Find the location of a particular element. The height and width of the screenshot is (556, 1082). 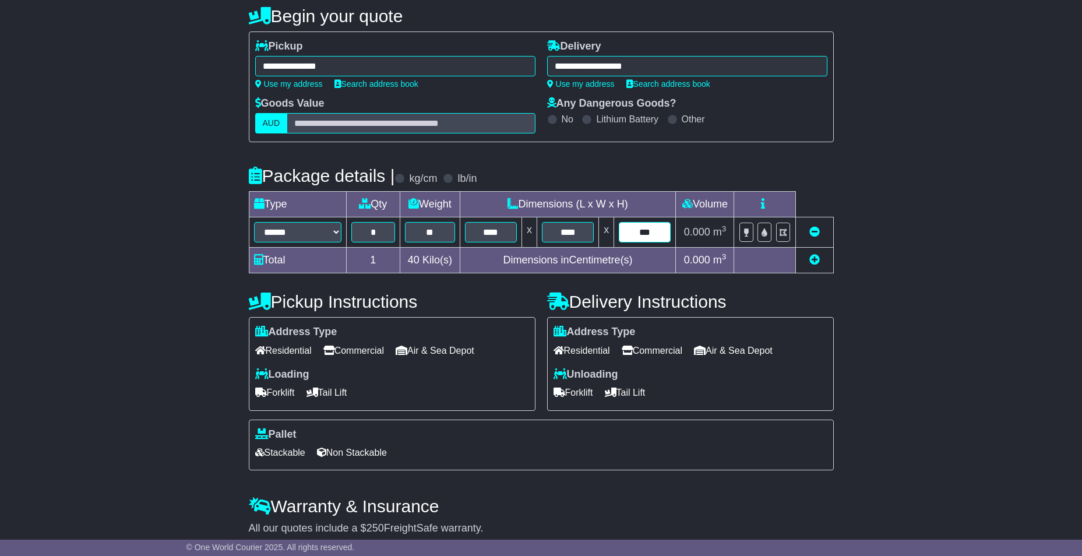

label: AUD is located at coordinates (271, 123).